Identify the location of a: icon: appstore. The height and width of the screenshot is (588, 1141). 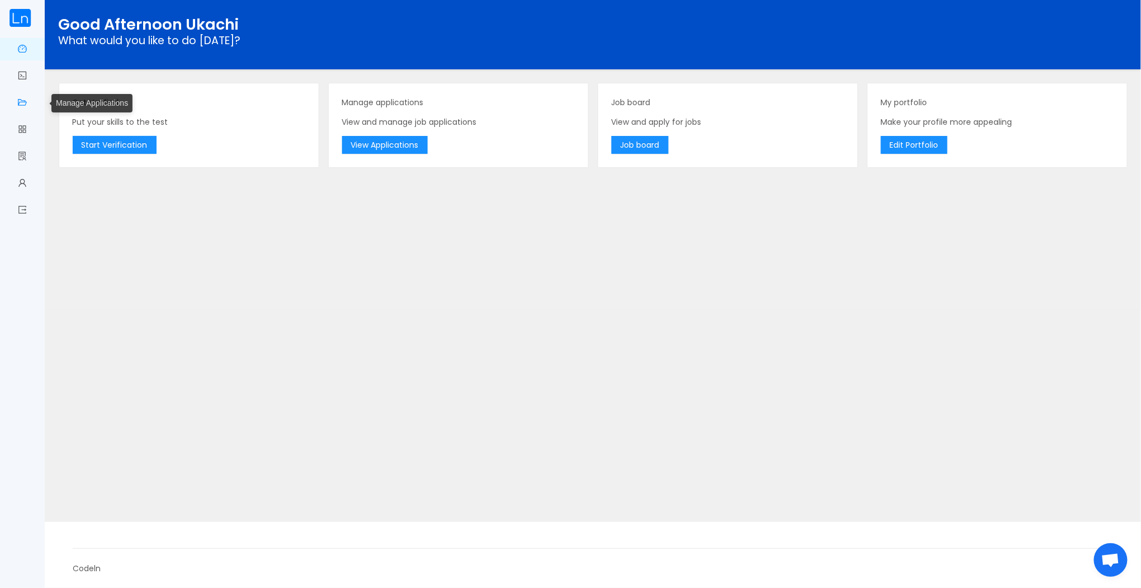
(22, 130).